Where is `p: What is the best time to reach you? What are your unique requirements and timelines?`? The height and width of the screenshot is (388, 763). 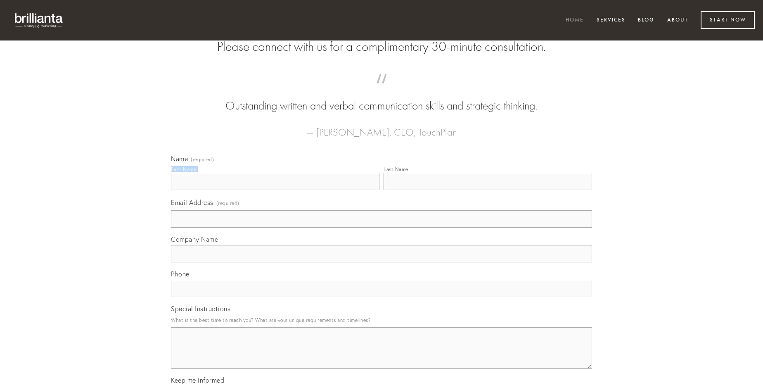 p: What is the best time to reach you? What are your unique requirements and timelines? is located at coordinates (382, 320).